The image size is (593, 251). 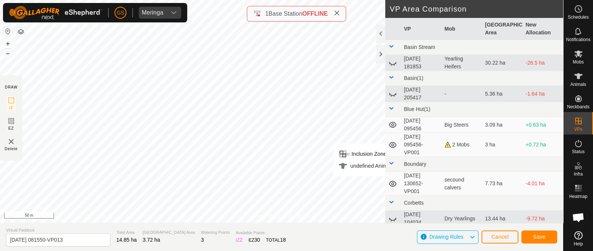 I want to click on span: Total Area, so click(x=126, y=232).